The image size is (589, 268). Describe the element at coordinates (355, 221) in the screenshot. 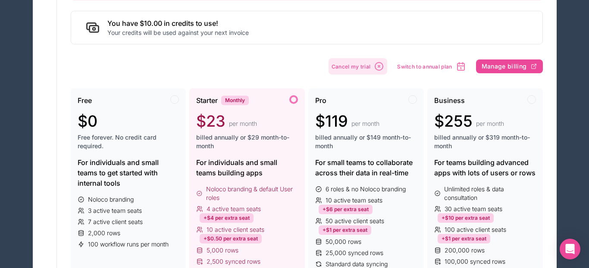

I see `span: 50 active client seats` at that location.